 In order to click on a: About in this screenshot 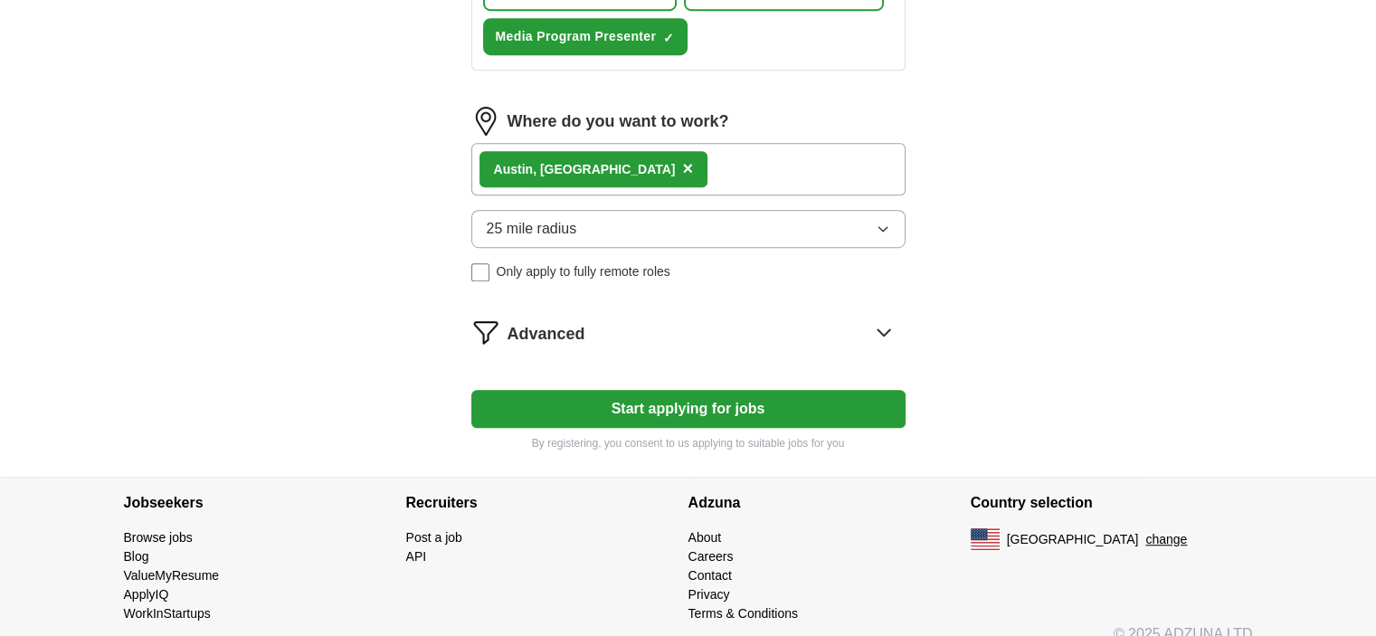, I will do `click(705, 537)`.